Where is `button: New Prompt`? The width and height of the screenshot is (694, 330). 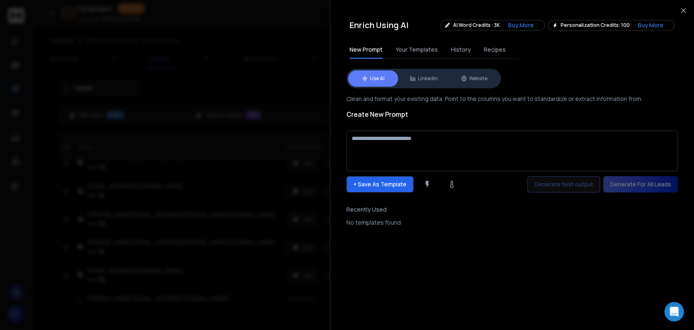 button: New Prompt is located at coordinates (366, 50).